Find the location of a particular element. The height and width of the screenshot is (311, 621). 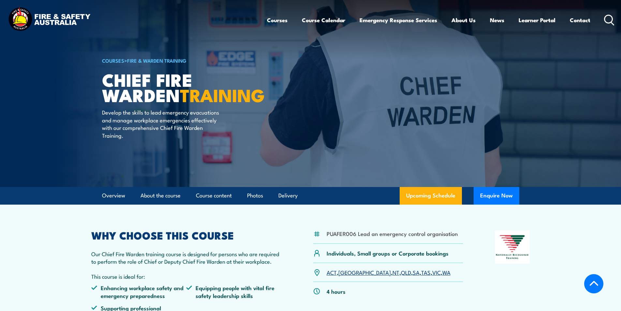

a: VIC is located at coordinates (437, 272).